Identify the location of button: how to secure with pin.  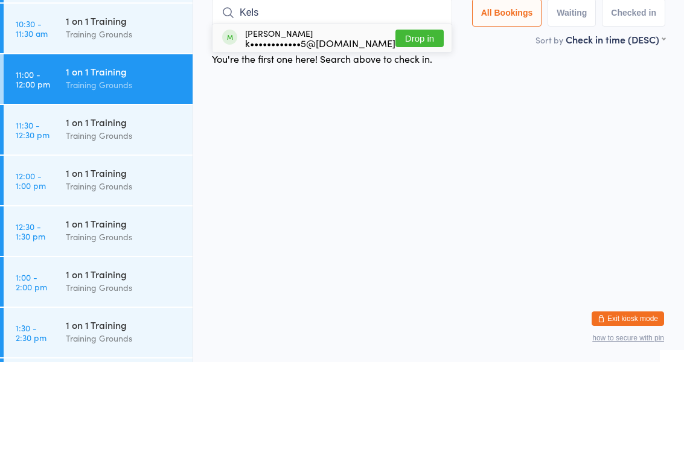
(628, 425).